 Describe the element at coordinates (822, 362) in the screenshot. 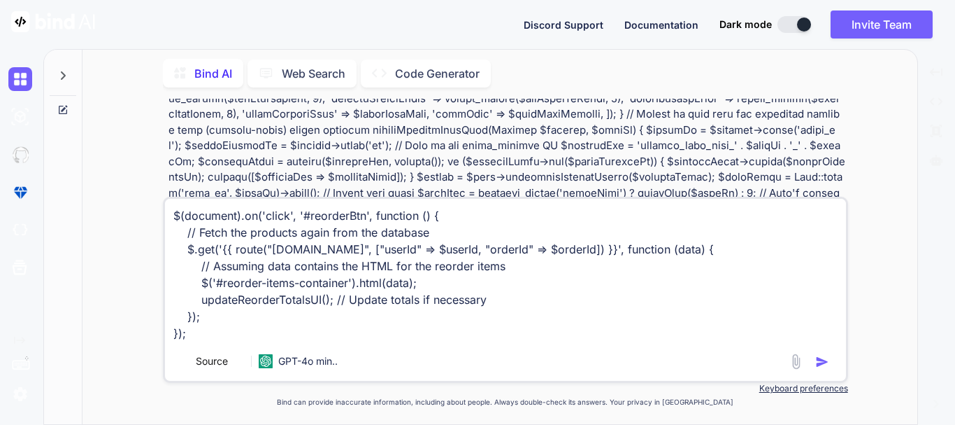

I see `img: icon` at that location.